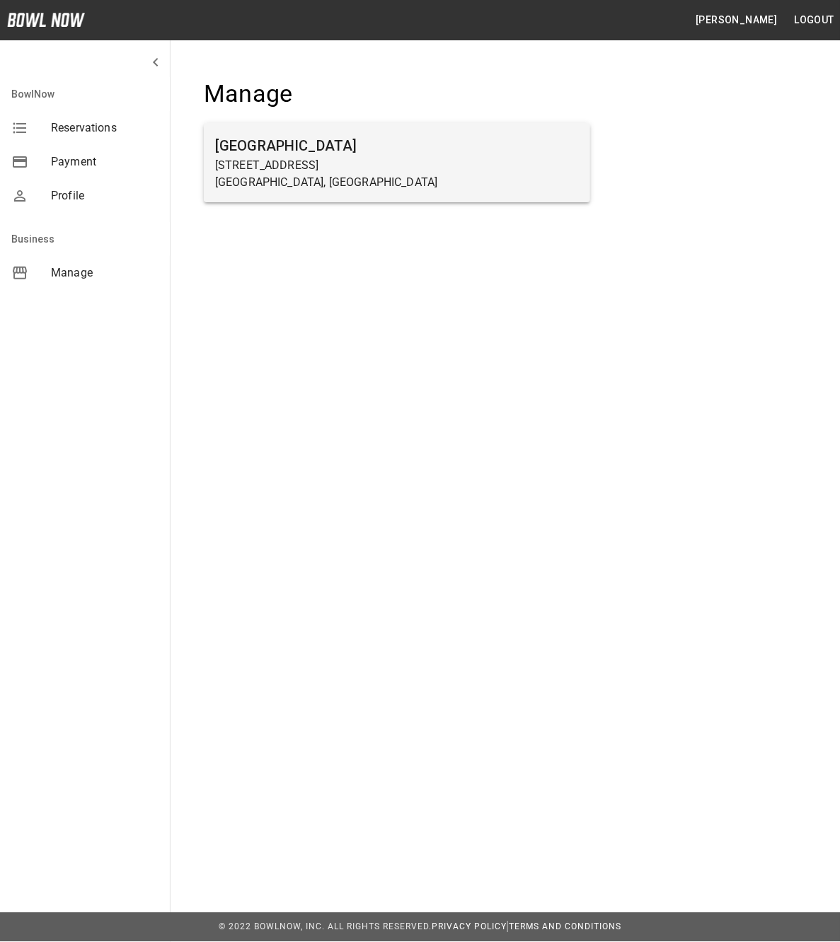  What do you see at coordinates (469, 927) in the screenshot?
I see `a: Privacy Policy` at bounding box center [469, 927].